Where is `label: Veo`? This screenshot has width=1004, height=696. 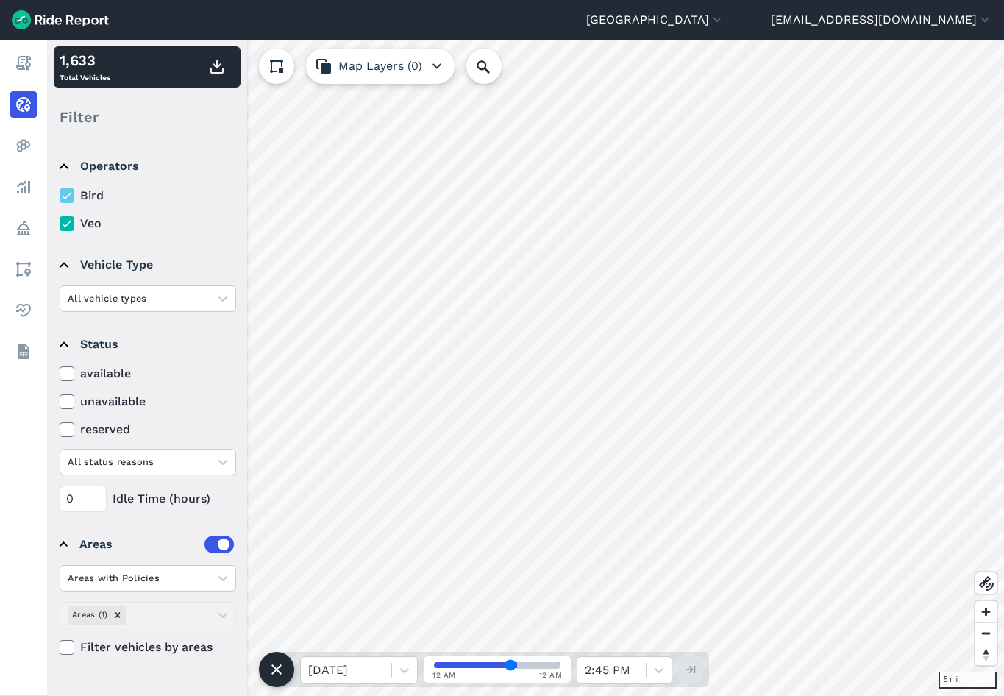 label: Veo is located at coordinates (148, 224).